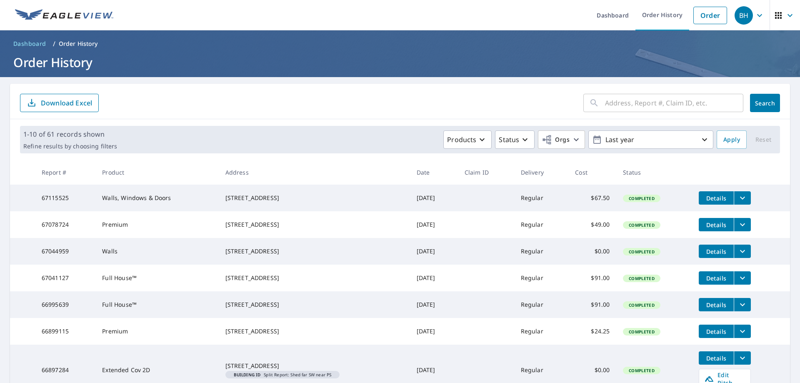 This screenshot has width=800, height=383. I want to click on a: Dashboard, so click(30, 44).